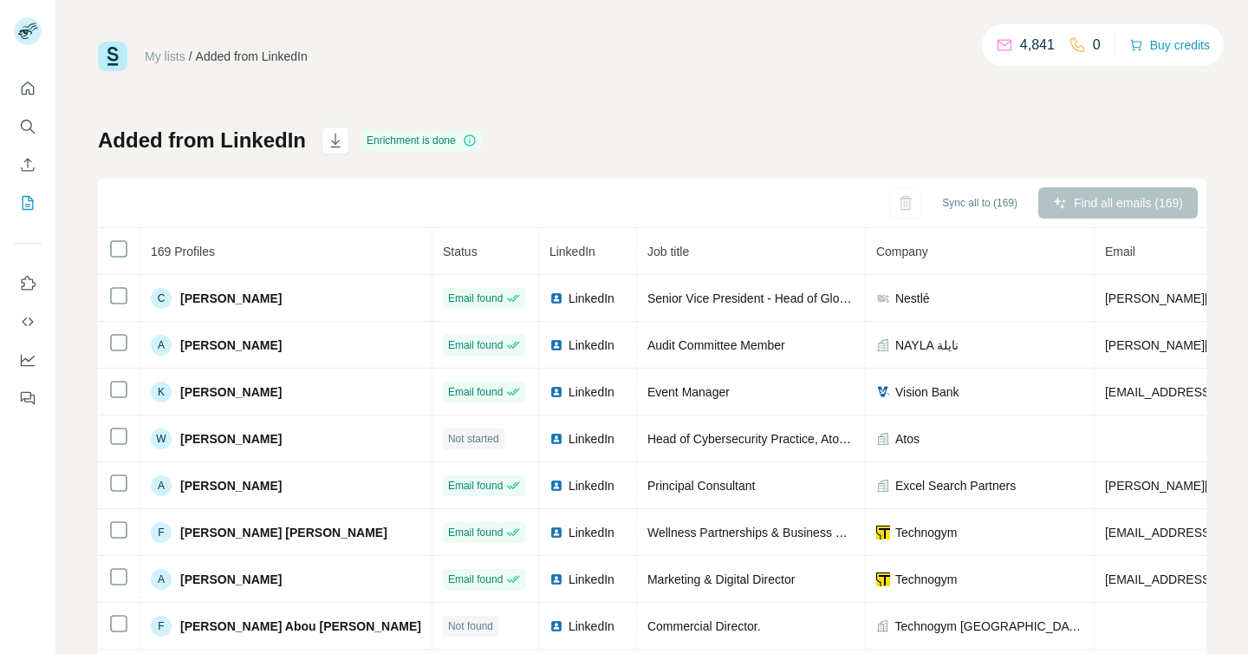 The height and width of the screenshot is (654, 1248). What do you see at coordinates (161, 439) in the screenshot?
I see `div: W` at bounding box center [161, 439].